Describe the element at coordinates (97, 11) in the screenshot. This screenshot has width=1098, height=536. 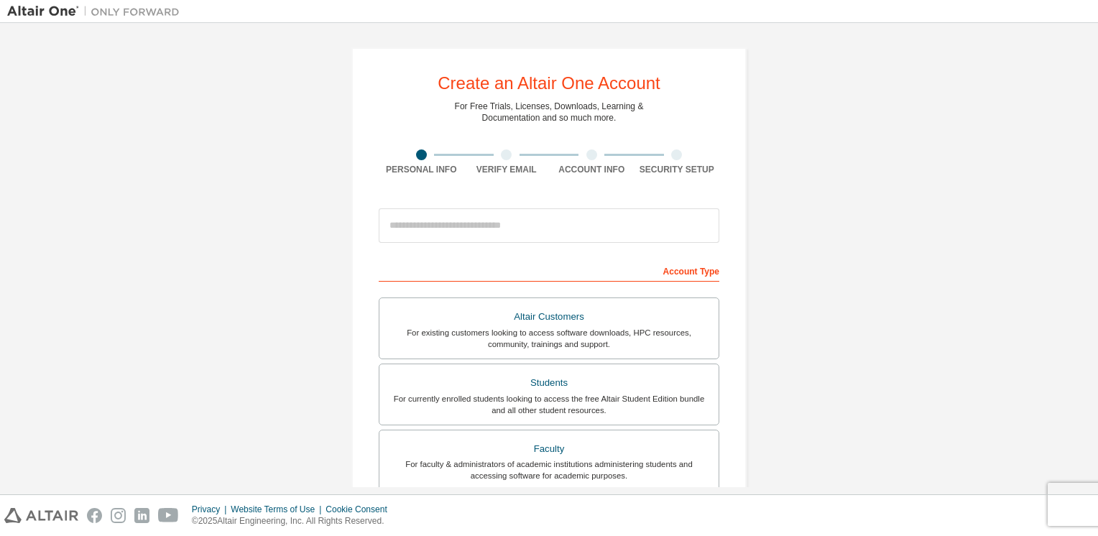
I see `img: Altair One` at that location.